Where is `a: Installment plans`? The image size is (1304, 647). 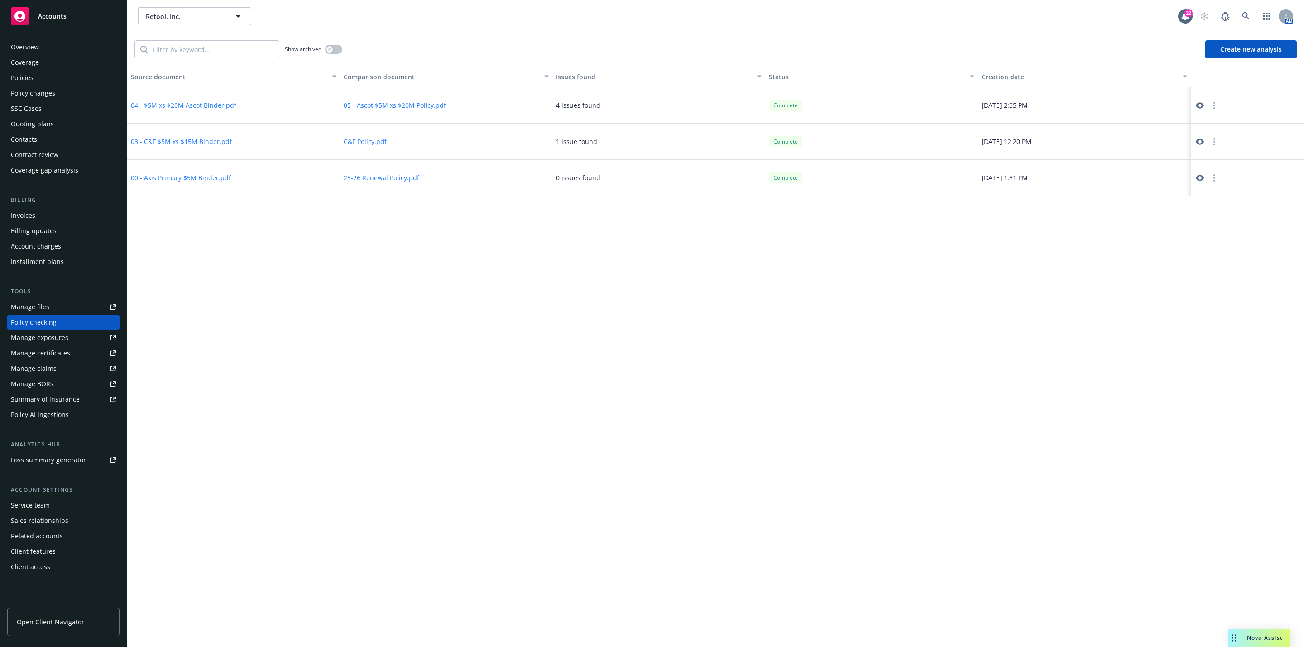 a: Installment plans is located at coordinates (63, 262).